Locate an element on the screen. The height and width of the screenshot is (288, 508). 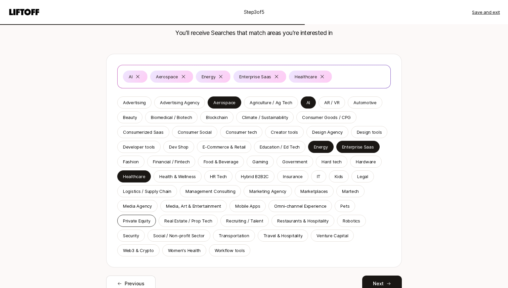
div: Management Consulting is located at coordinates (211, 191).